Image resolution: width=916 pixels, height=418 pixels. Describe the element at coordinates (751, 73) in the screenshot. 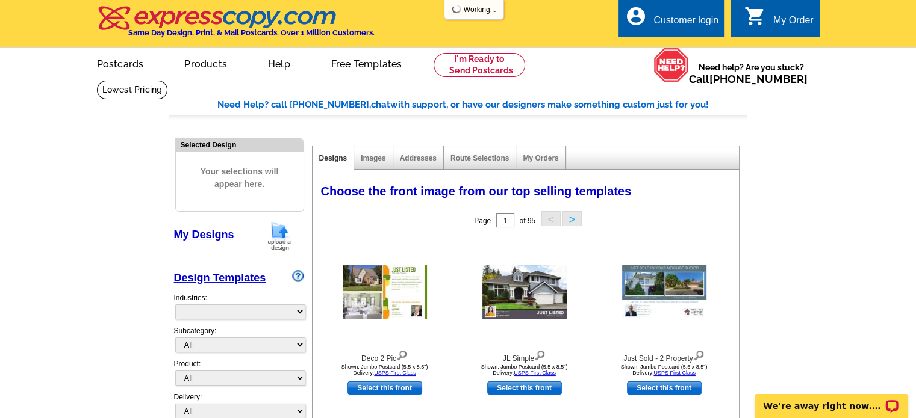

I see `span: Need help? Are you stuck?` at that location.